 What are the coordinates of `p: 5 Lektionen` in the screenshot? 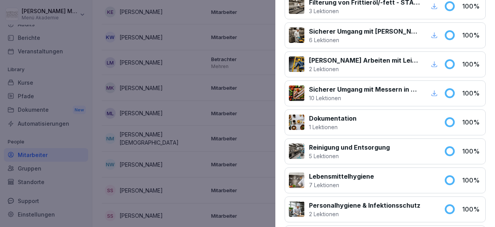 It's located at (349, 156).